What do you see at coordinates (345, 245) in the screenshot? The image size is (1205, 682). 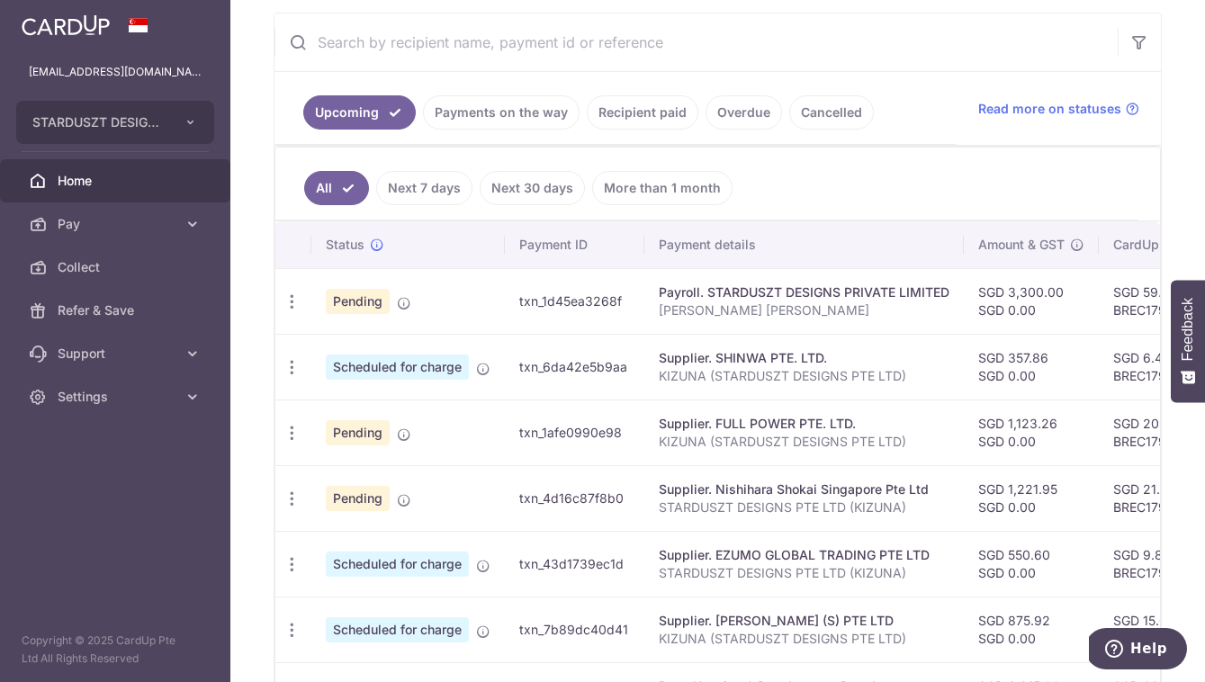 I see `span: Status` at bounding box center [345, 245].